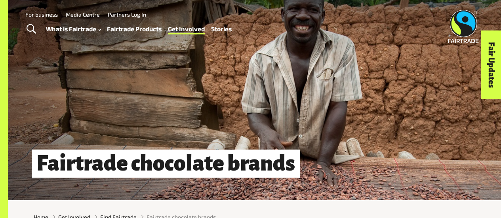 This screenshot has width=501, height=218. Describe the element at coordinates (221, 29) in the screenshot. I see `a: Stories` at that location.